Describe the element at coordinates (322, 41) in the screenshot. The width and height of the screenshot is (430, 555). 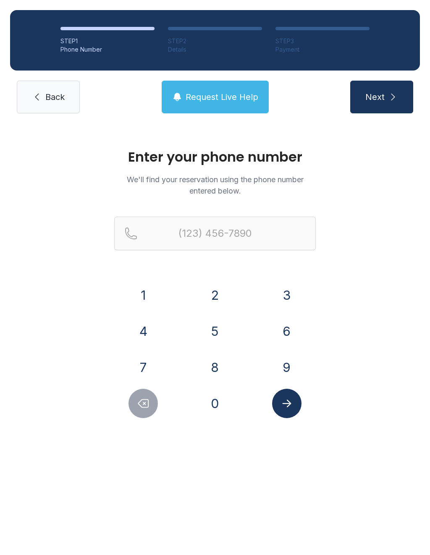
I see `div: STEP 3` at that location.